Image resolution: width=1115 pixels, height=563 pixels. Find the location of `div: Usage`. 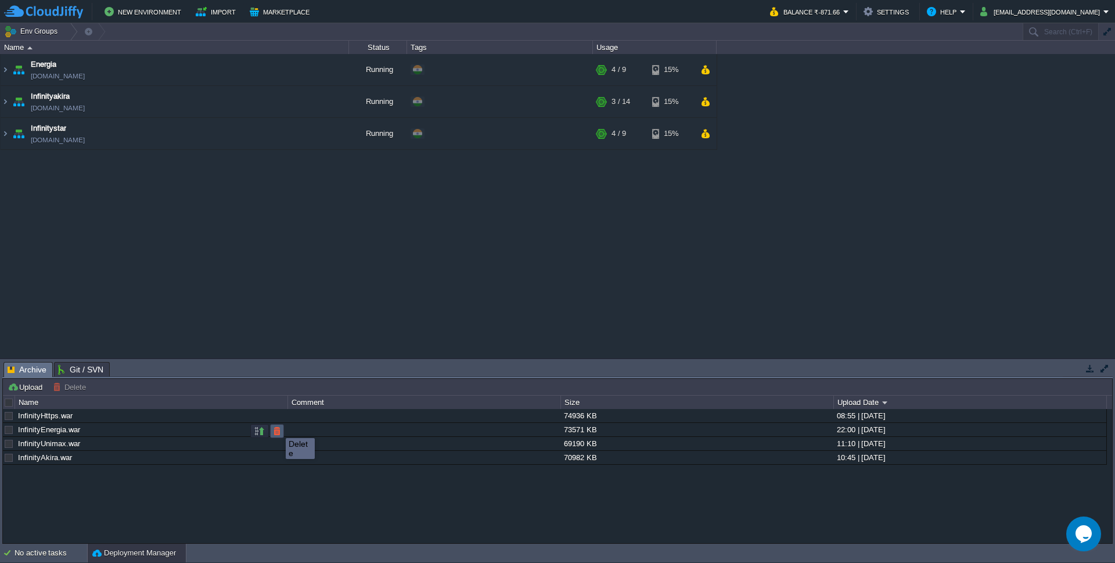

div: Usage is located at coordinates (654, 47).